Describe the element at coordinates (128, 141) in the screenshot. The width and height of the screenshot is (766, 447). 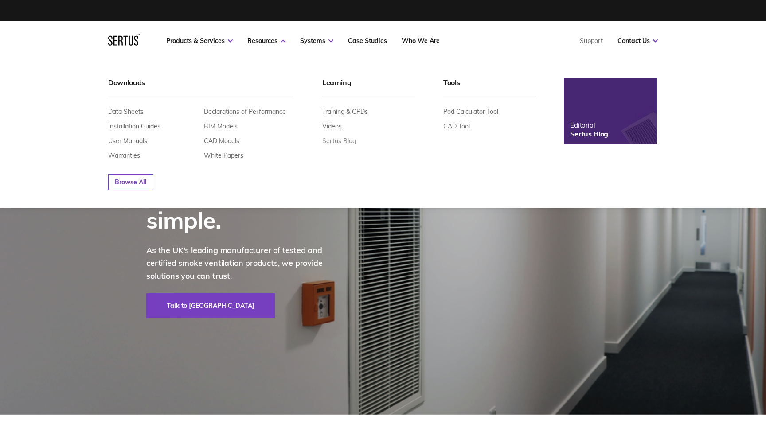
I see `a: User Manuals` at that location.